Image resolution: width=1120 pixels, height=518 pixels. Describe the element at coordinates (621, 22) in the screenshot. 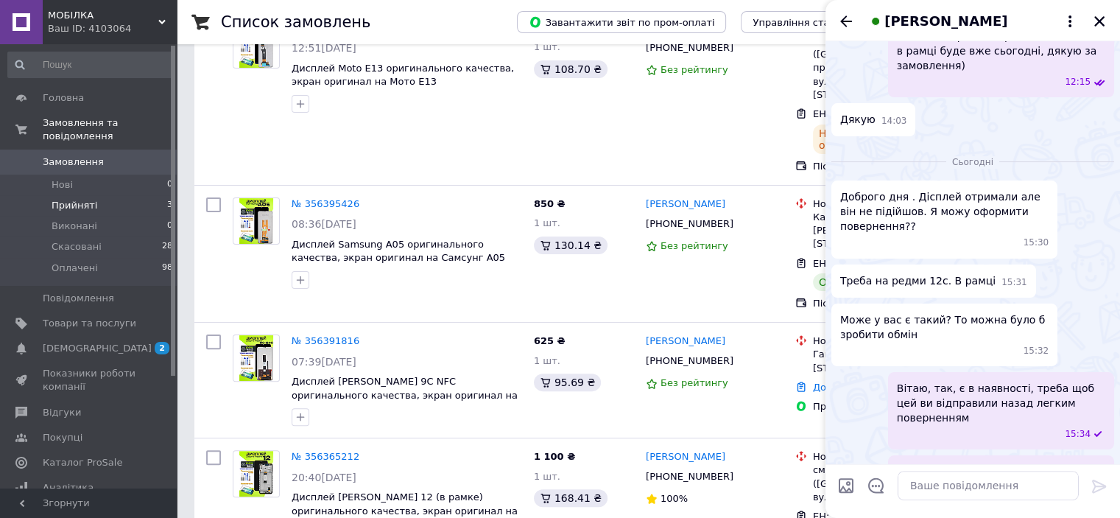

I see `span: Завантажити звіт по пром-оплаті` at that location.